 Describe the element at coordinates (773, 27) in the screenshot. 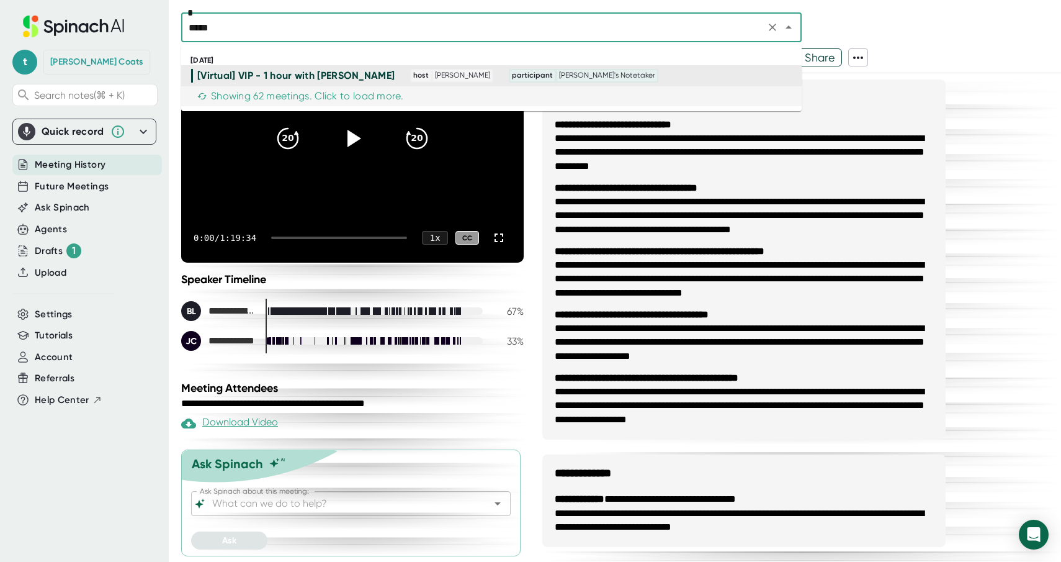

I see `button: Clear` at that location.